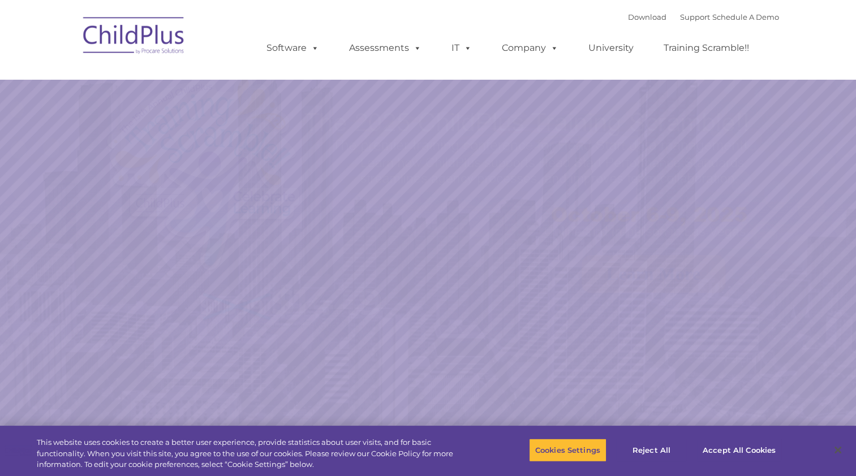 Image resolution: width=856 pixels, height=476 pixels. Describe the element at coordinates (739, 450) in the screenshot. I see `button: Accept All Cookies` at that location.